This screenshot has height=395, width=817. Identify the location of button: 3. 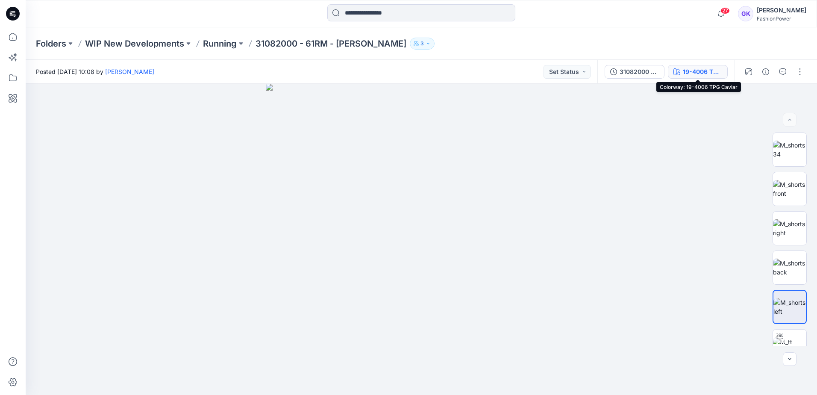
(422, 44).